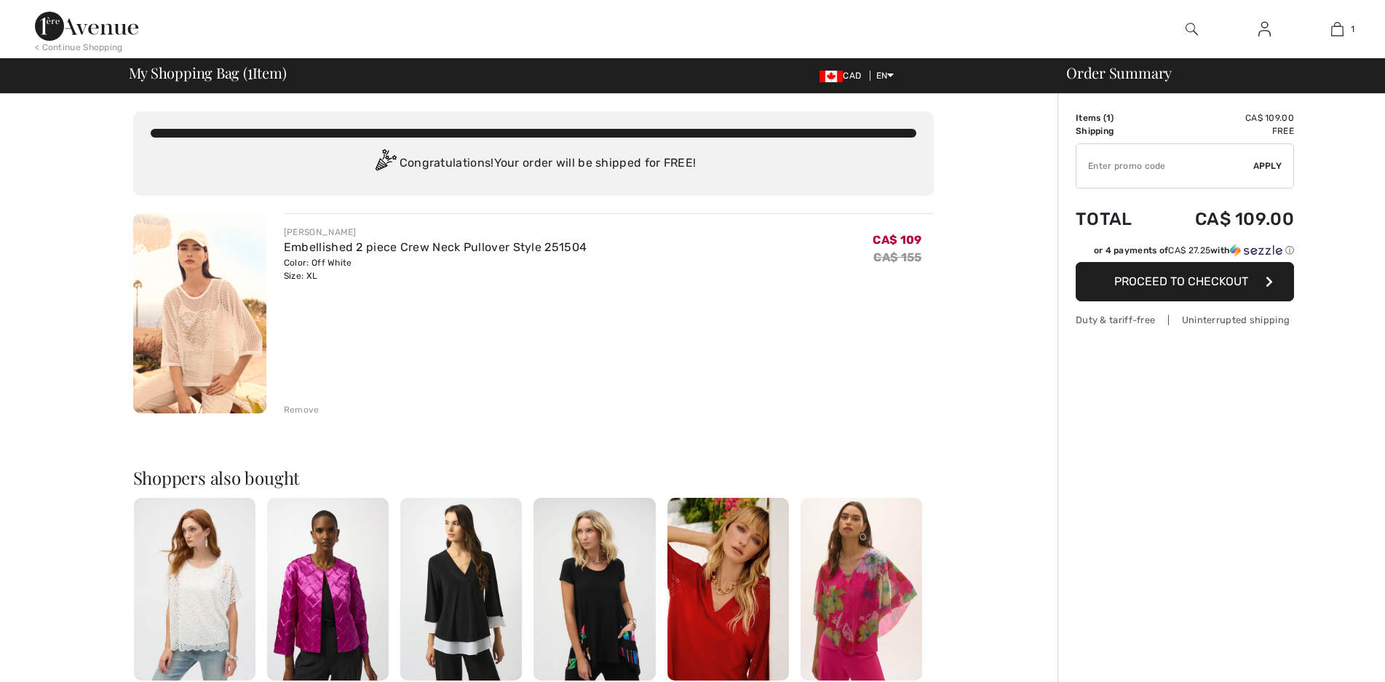 Image resolution: width=1385 pixels, height=682 pixels. Describe the element at coordinates (79, 47) in the screenshot. I see `div: < Continue Shopping` at that location.